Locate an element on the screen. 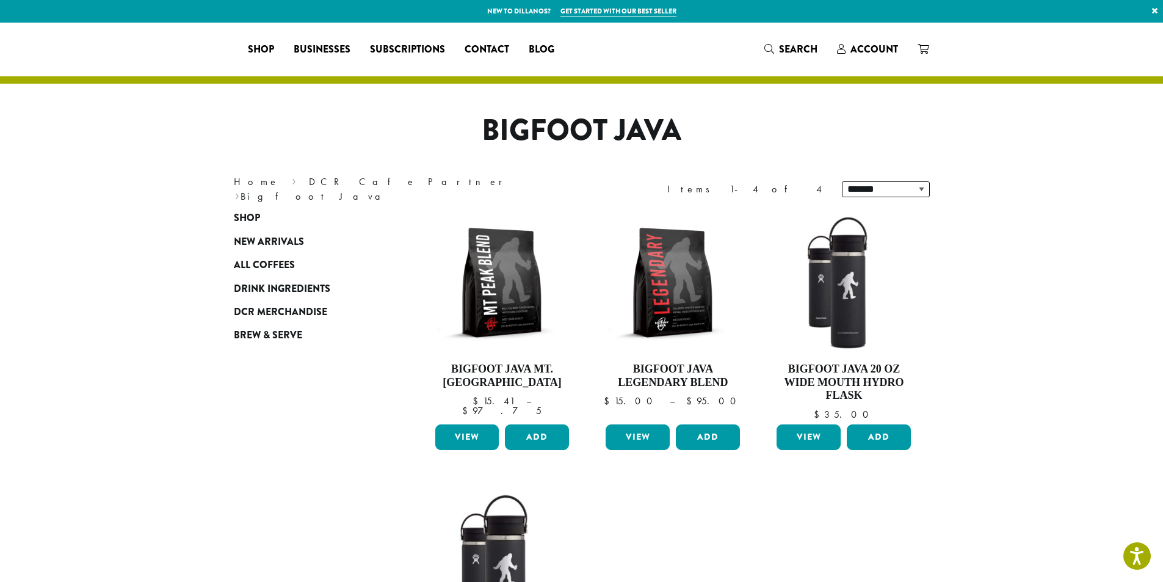 The width and height of the screenshot is (1163, 582). a: All Coffees is located at coordinates (307, 265).